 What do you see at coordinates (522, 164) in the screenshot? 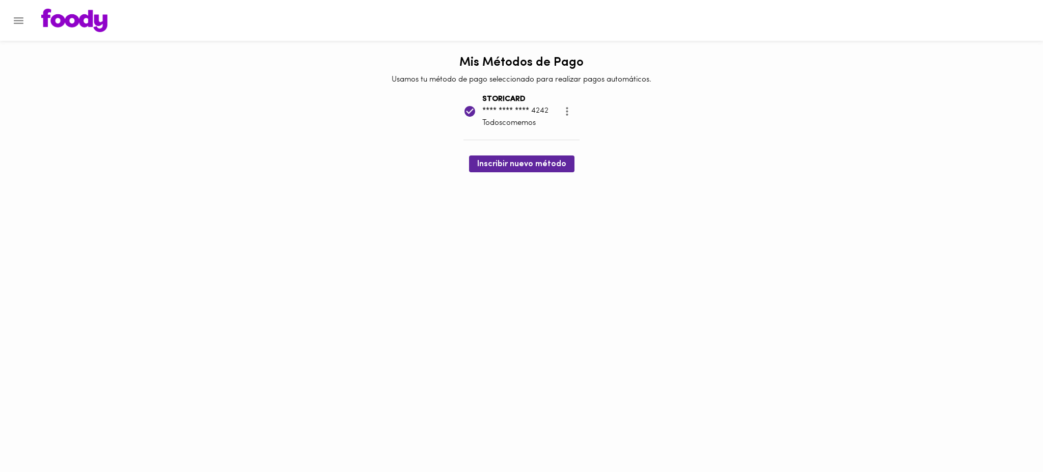
I see `button: Inscribir nuevo método` at bounding box center [522, 164].